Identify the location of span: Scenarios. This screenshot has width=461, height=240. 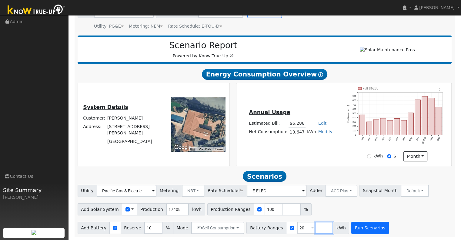
(264, 176).